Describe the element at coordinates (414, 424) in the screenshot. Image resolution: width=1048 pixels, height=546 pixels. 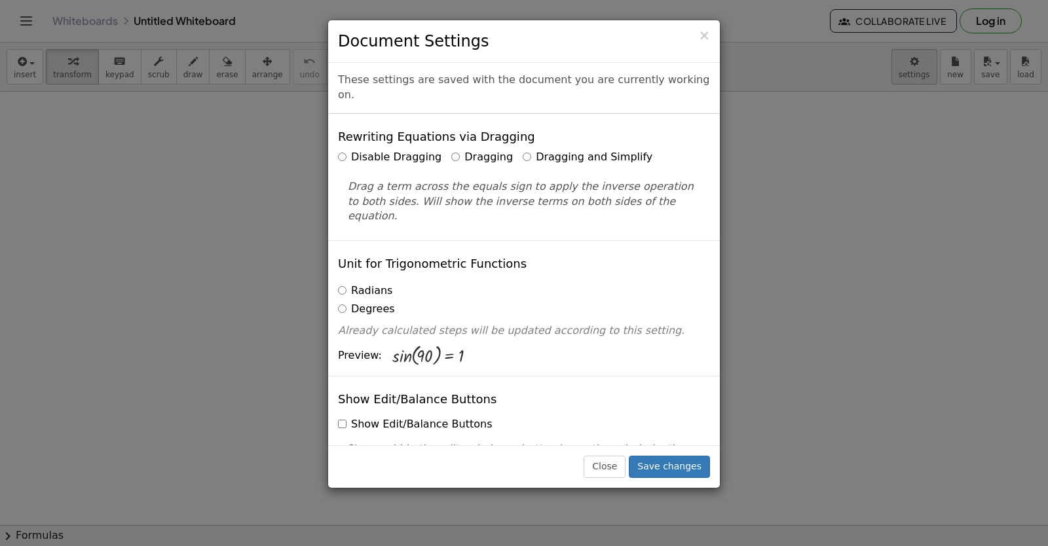
I see `label: Show Edit/Balance Buttons` at that location.